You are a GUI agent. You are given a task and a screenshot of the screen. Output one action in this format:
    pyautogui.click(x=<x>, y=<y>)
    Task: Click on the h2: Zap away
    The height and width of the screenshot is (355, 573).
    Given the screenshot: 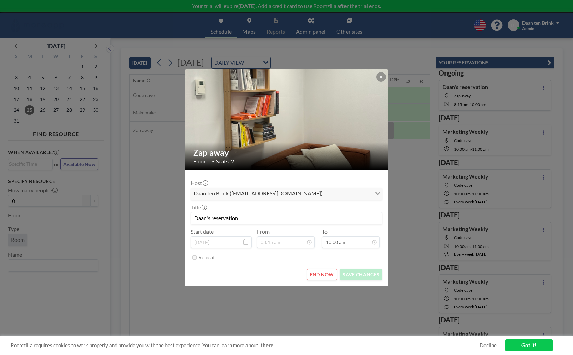 What is the action you would take?
    pyautogui.click(x=287, y=153)
    